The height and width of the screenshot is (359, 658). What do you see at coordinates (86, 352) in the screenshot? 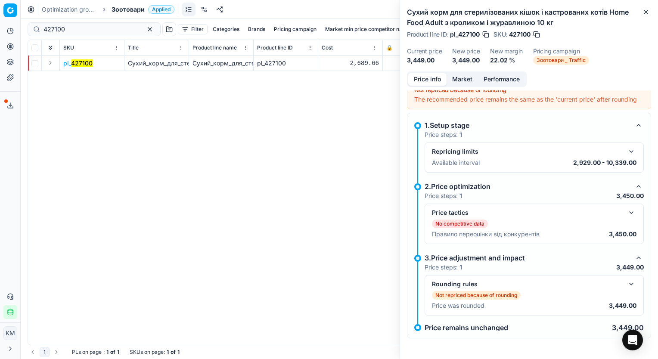
I see `span: PLs on page` at bounding box center [86, 352].